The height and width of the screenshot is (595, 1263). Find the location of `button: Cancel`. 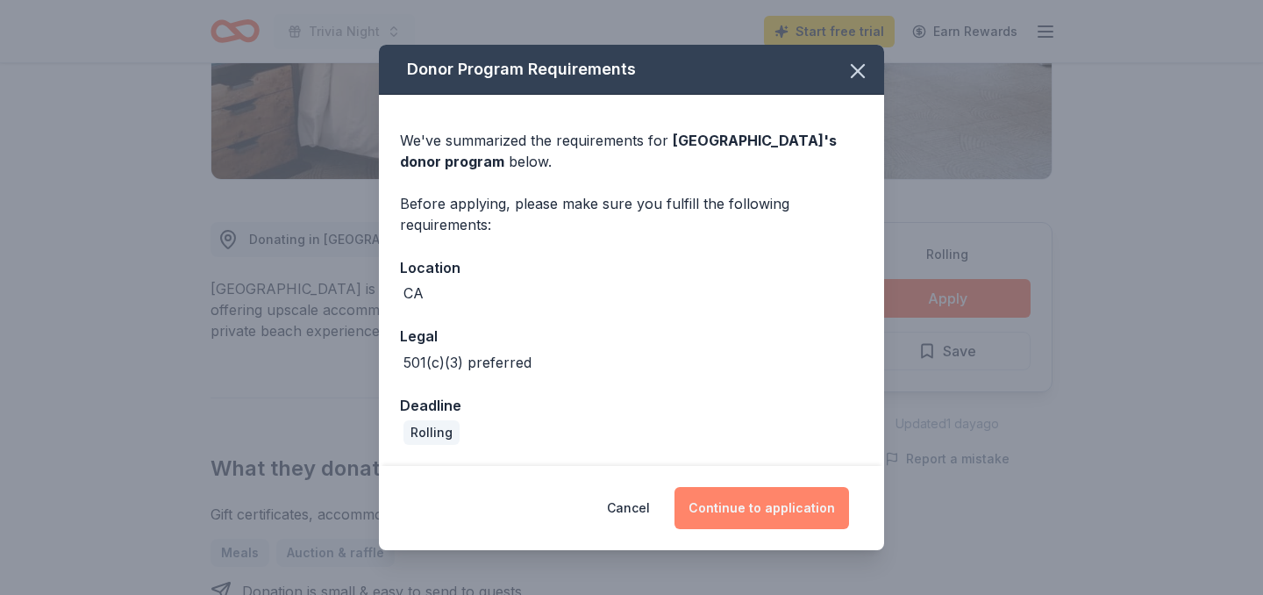

button: Cancel is located at coordinates (628, 508).